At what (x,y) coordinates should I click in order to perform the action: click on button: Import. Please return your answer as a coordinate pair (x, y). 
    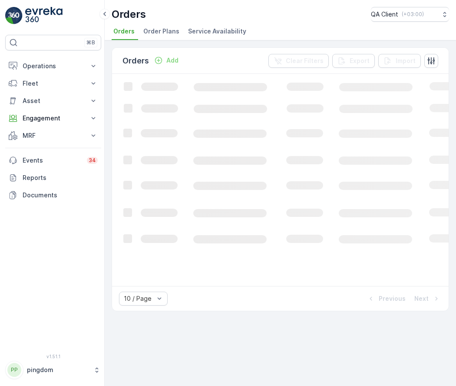
    Looking at the image, I should click on (400, 61).